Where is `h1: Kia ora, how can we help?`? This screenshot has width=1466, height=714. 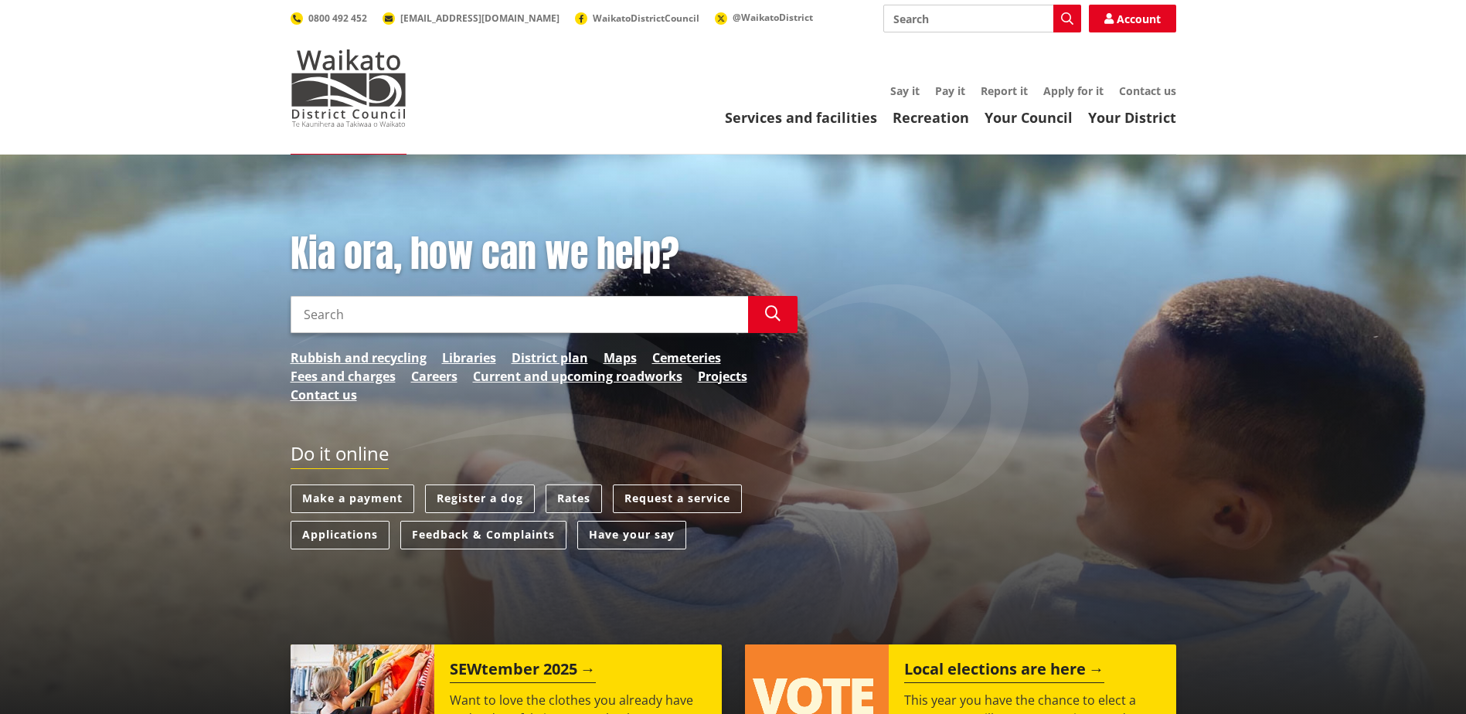
h1: Kia ora, how can we help? is located at coordinates (544, 254).